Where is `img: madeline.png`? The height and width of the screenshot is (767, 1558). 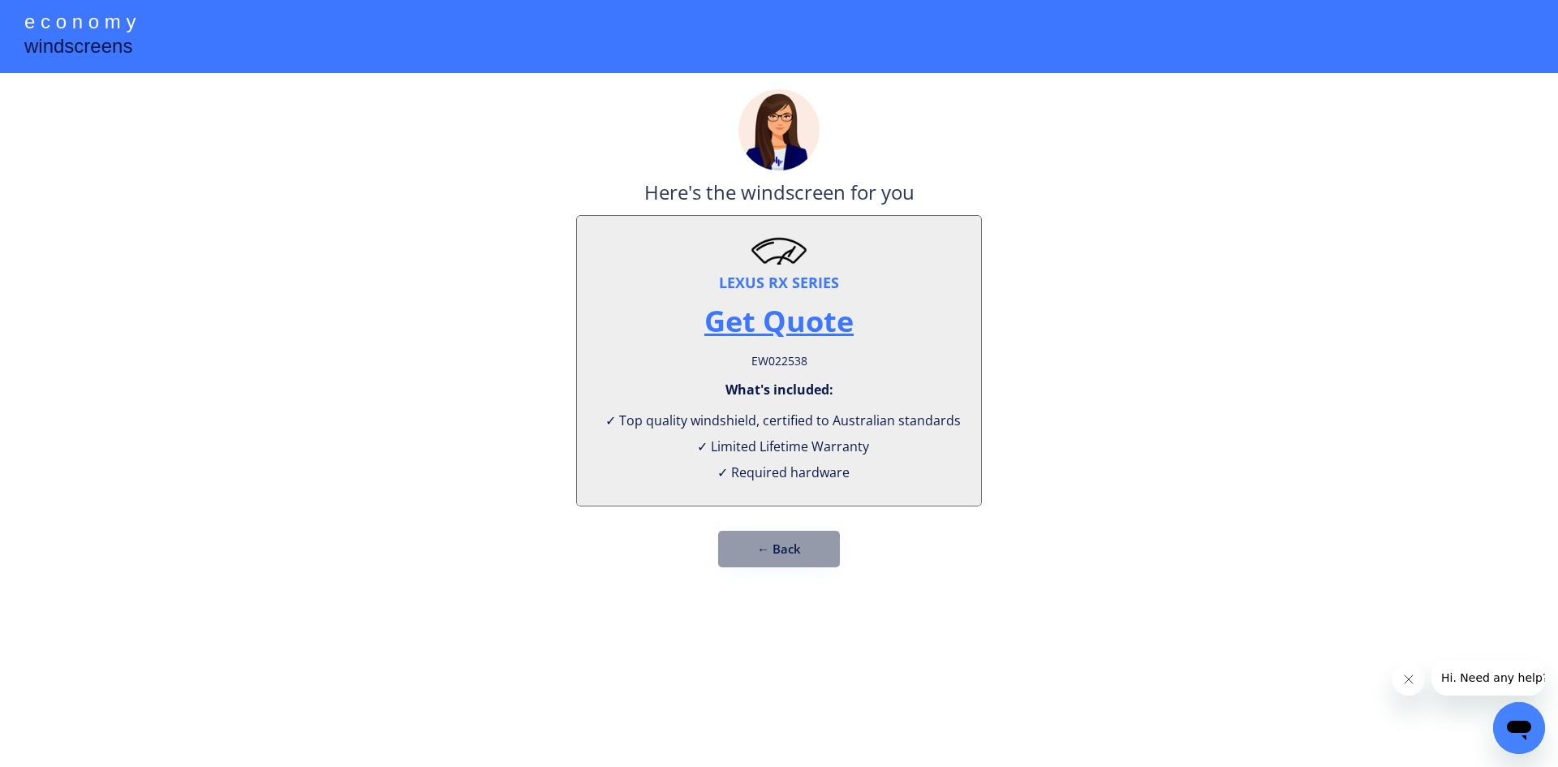
img: madeline.png is located at coordinates (779, 130).